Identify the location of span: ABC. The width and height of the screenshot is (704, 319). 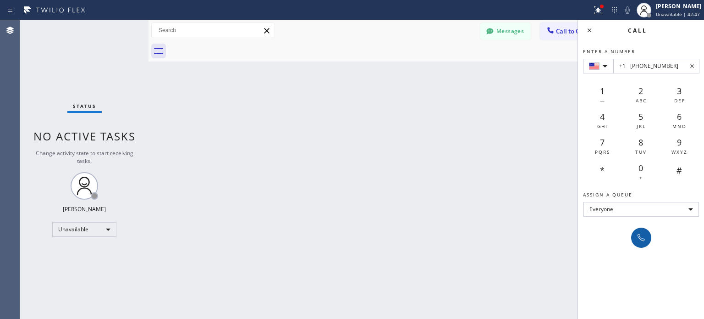
(641, 100).